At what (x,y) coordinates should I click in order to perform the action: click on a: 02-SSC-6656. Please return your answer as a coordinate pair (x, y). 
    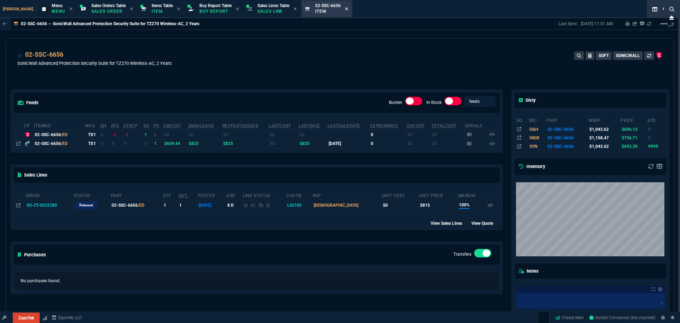
    Looking at the image, I should click on (44, 55).